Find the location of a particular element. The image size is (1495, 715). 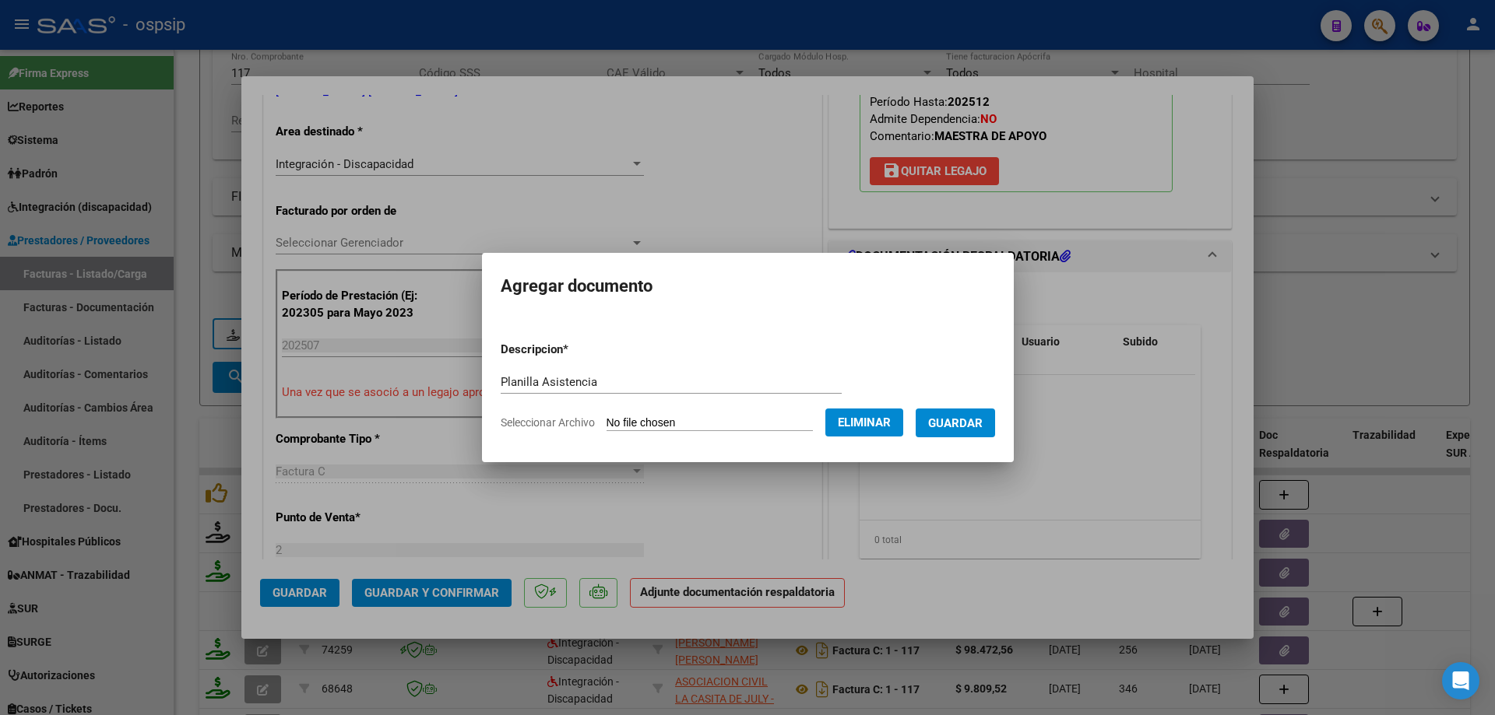

span: Guardar is located at coordinates (955, 424).